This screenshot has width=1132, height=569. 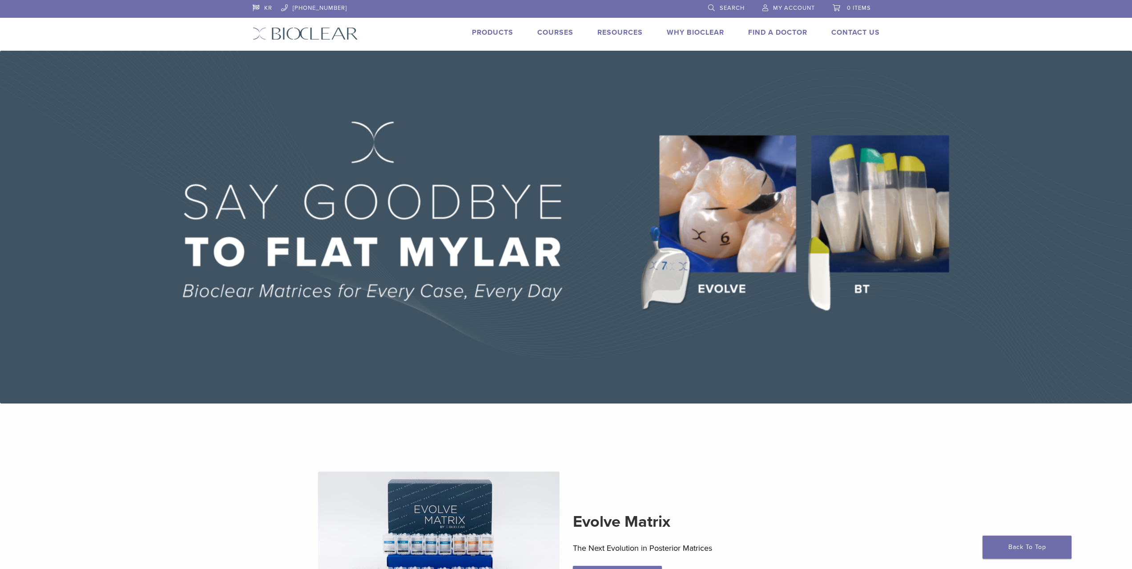 I want to click on img: Bioclear, so click(x=305, y=33).